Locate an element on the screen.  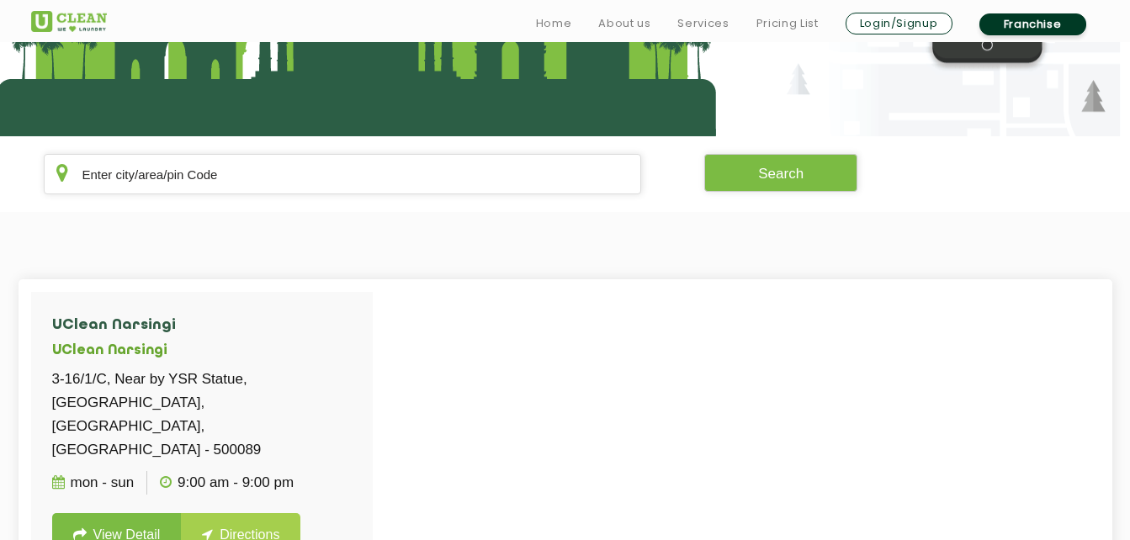
input: Enter city/area/pin Code is located at coordinates (342, 174).